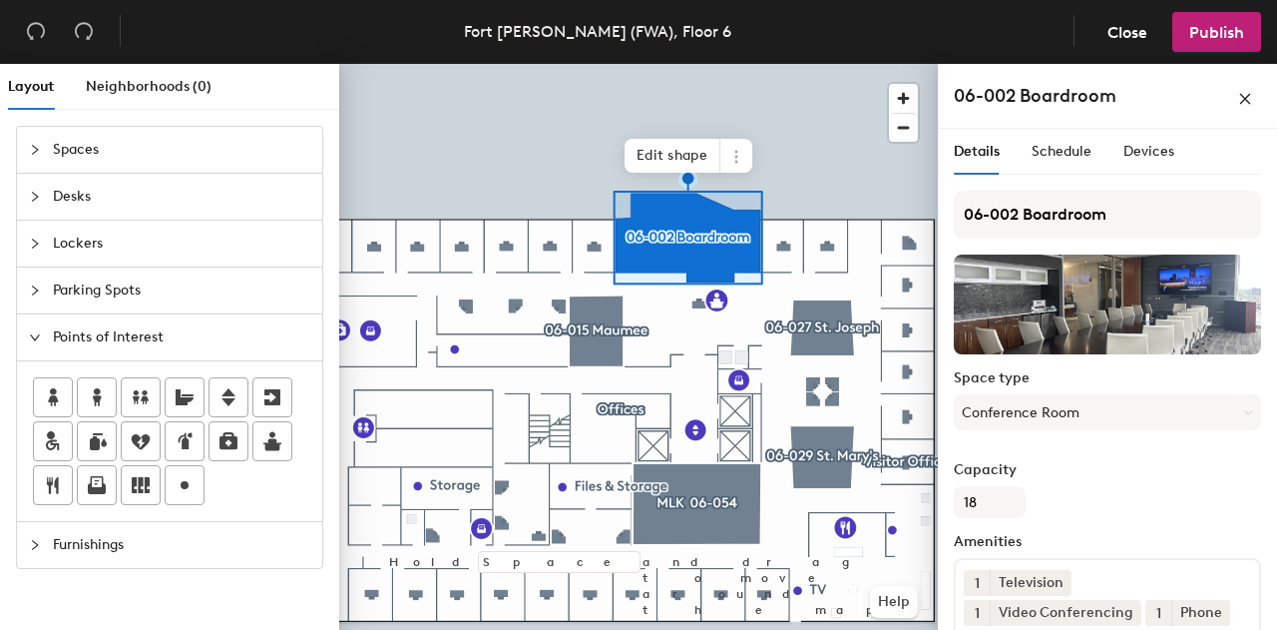 The width and height of the screenshot is (1277, 630). I want to click on span: Publish, so click(1216, 32).